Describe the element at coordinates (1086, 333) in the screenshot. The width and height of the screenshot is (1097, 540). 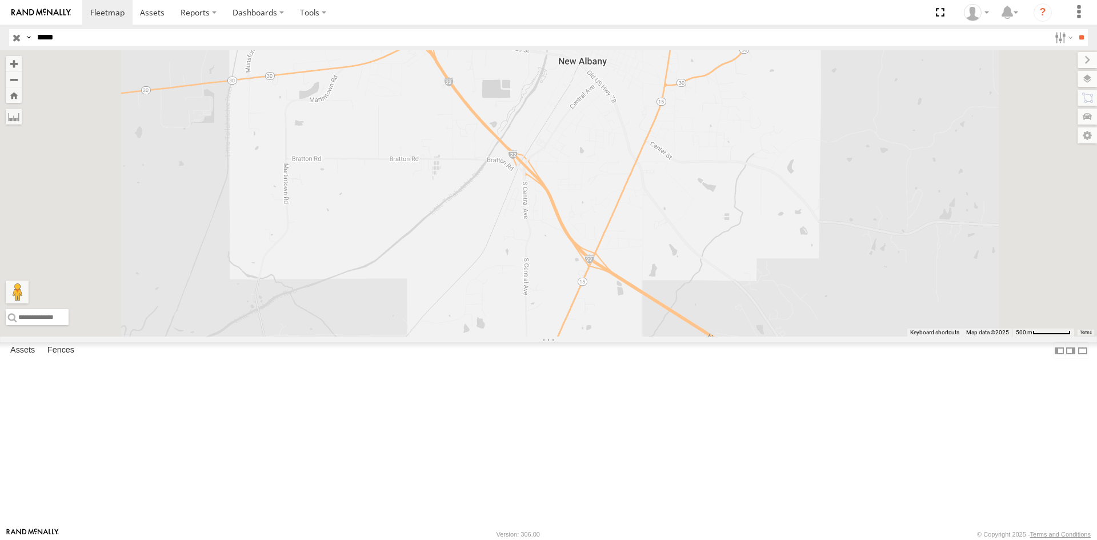
I see `a: Terms (opens in new tab)` at that location.